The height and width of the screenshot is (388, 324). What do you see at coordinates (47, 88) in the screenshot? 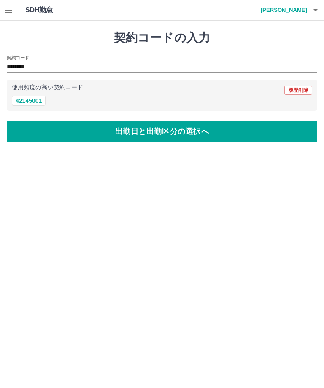
I see `p: 使用頻度の高い契約コード` at bounding box center [47, 88].